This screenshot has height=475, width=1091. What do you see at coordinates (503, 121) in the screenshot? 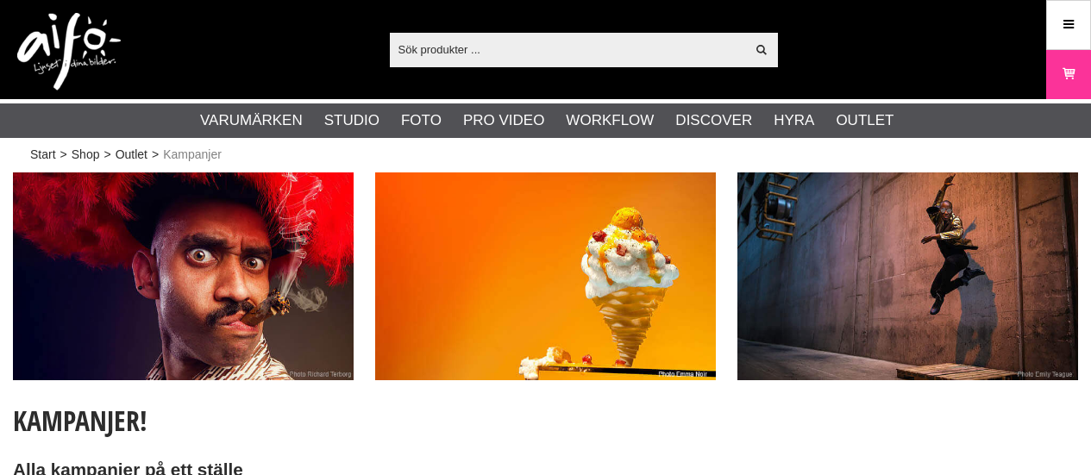
I see `a: Pro Video` at bounding box center [503, 121].